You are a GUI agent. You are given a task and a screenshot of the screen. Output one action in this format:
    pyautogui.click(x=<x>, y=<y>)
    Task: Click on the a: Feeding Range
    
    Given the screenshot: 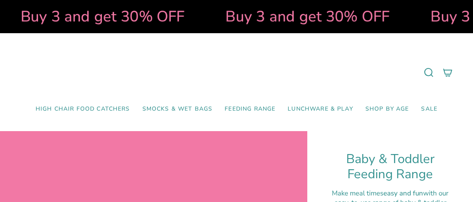 What is the action you would take?
    pyautogui.click(x=250, y=109)
    